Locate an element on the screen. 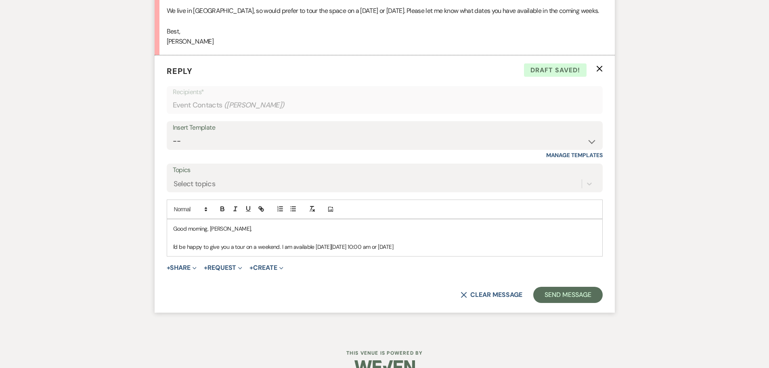 Image resolution: width=769 pixels, height=368 pixels. button: Clear message is located at coordinates (492, 295).